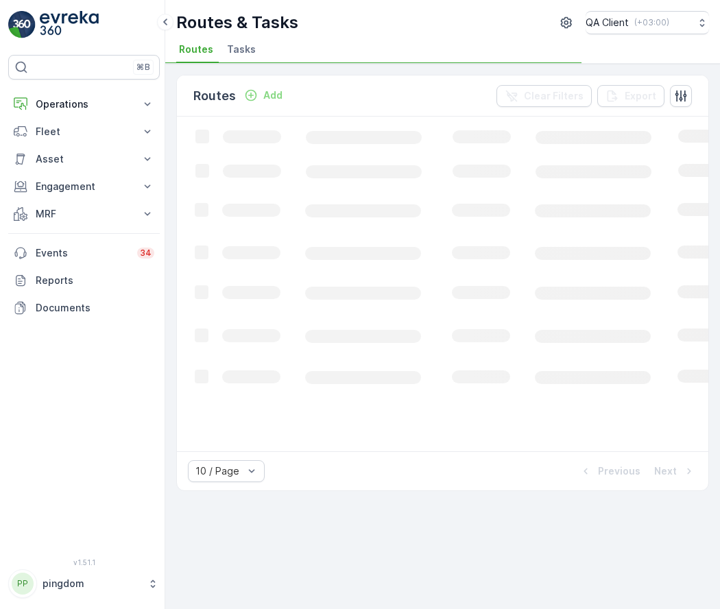 The width and height of the screenshot is (720, 609). I want to click on button: Clear Filters, so click(543, 96).